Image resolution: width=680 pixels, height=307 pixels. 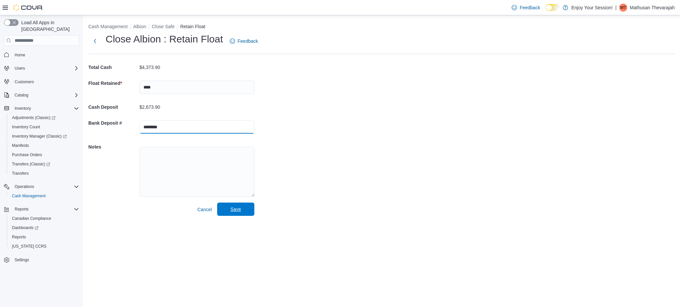 I want to click on h5: Notes, so click(x=113, y=147).